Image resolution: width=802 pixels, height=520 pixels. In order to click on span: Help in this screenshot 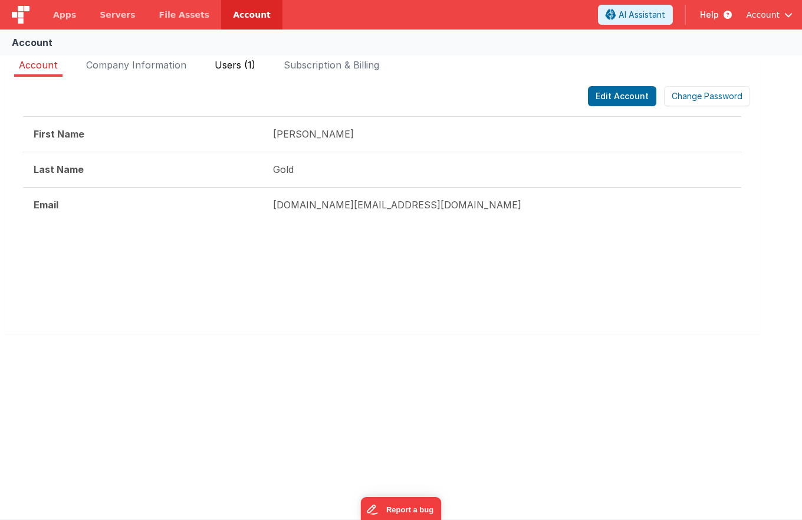, I will do `click(710, 15)`.